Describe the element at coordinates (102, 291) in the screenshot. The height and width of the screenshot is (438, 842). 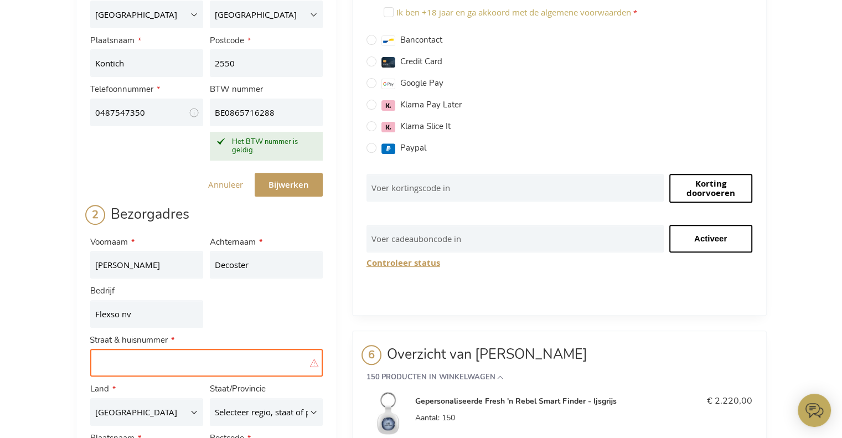
I see `span: Bedrijf` at that location.